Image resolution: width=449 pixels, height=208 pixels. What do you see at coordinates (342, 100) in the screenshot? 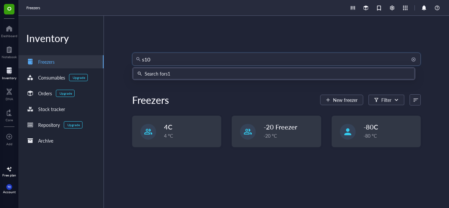
I see `button: New freezer` at bounding box center [342, 100].